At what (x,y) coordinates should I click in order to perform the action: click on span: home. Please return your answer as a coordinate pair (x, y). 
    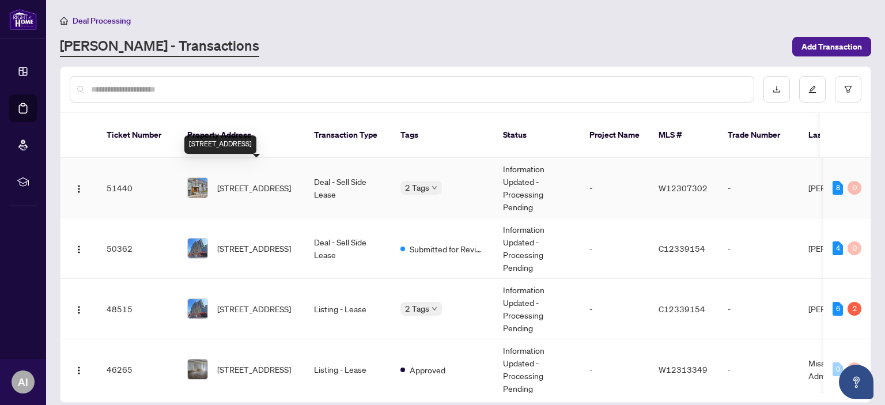
    Looking at the image, I should click on (64, 21).